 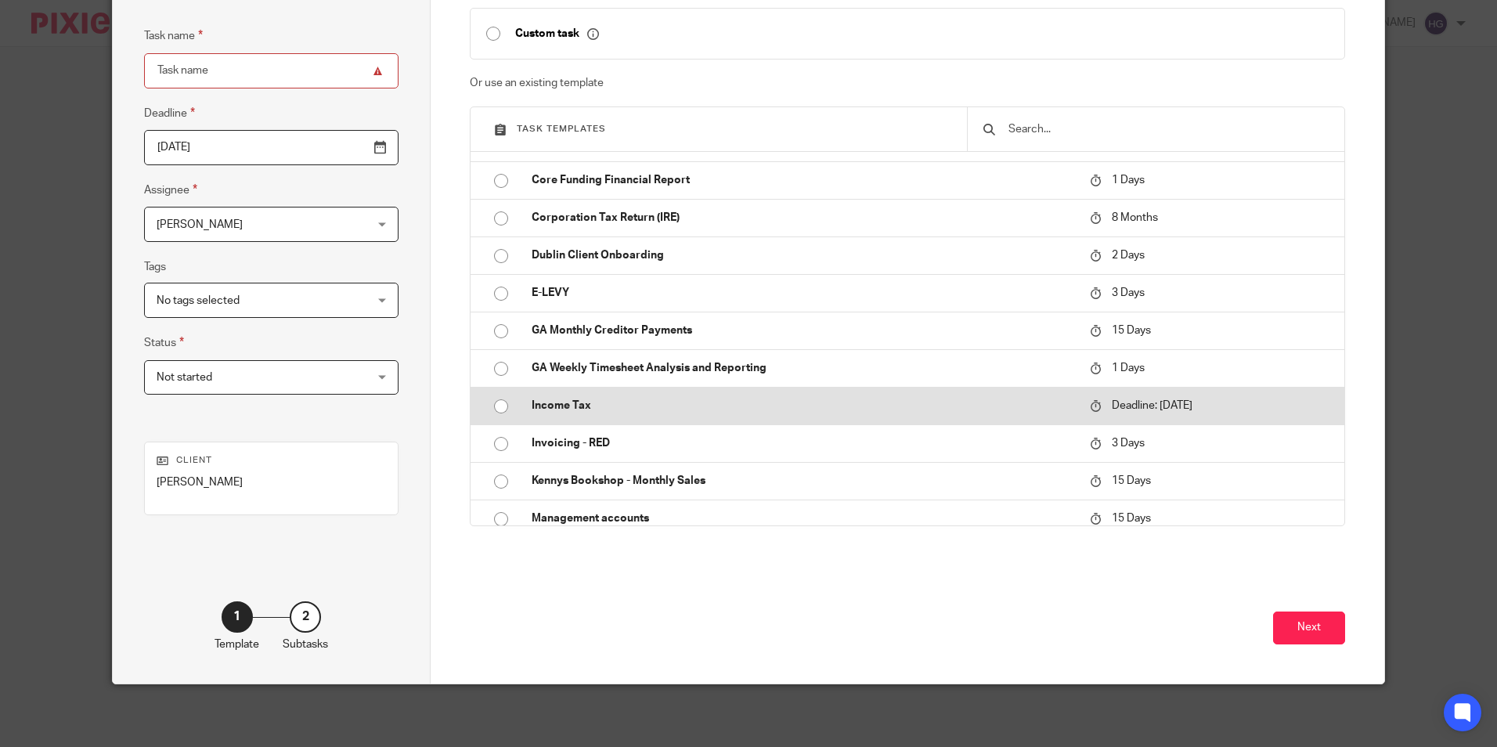 What do you see at coordinates (1128, 255) in the screenshot?
I see `span: 2 Days` at bounding box center [1128, 255].